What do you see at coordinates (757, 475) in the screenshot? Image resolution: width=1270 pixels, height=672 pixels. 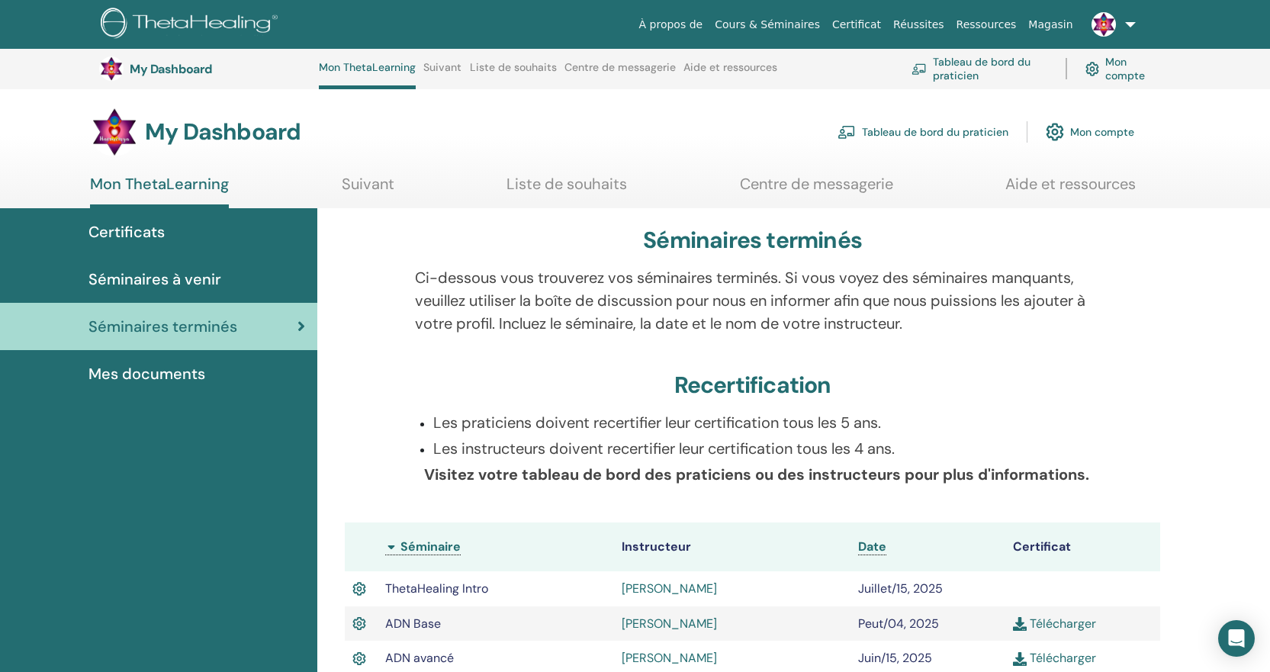 I see `b: Visitez votre tableau de bord des praticiens ou des instructeurs pour plus d'informations.` at bounding box center [757, 475].